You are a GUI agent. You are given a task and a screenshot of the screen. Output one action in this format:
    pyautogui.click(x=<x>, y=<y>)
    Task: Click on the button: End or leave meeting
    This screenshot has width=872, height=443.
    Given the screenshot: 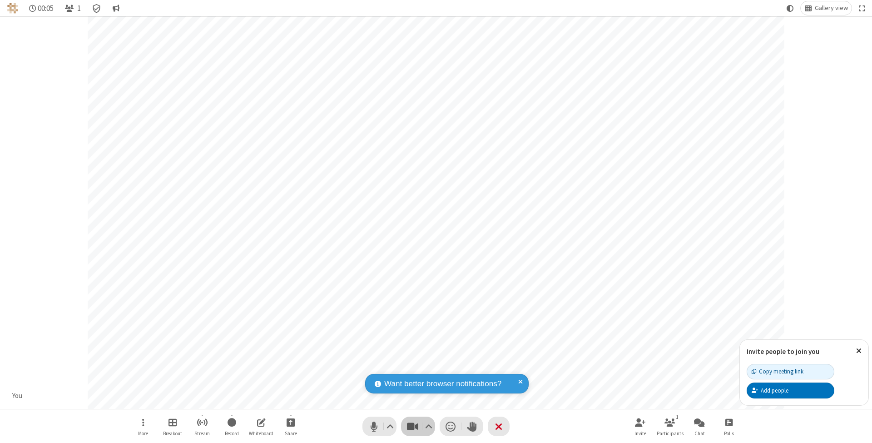 What is the action you would take?
    pyautogui.click(x=499, y=426)
    